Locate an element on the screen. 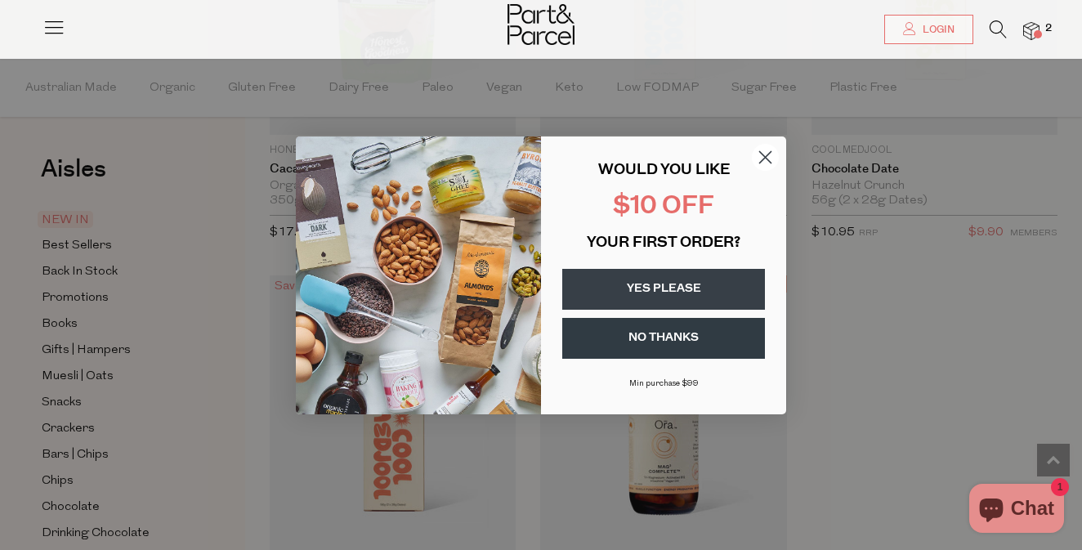 Image resolution: width=1082 pixels, height=550 pixels. span: YOUR FIRST ORDER? is located at coordinates (664, 244).